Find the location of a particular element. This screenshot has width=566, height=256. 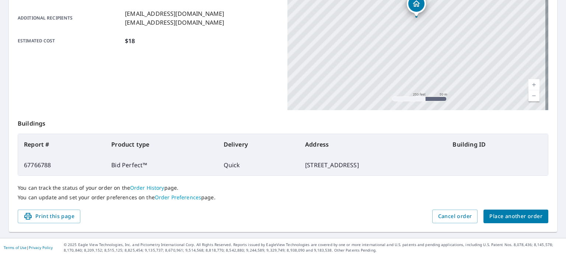

td: 67766788 is located at coordinates (62, 165).